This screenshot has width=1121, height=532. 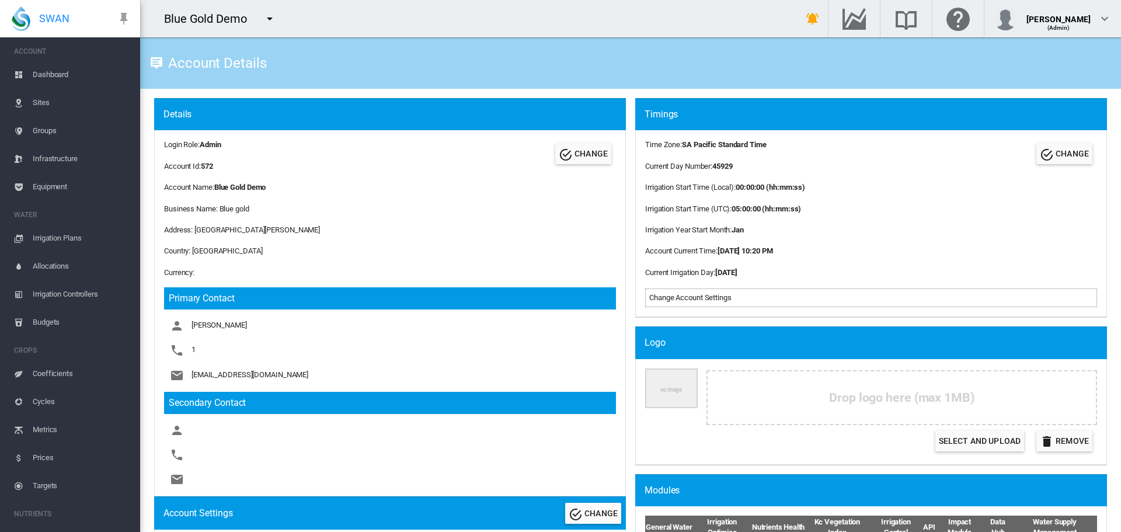 What do you see at coordinates (395, 114) in the screenshot?
I see `div: Details` at bounding box center [395, 114].